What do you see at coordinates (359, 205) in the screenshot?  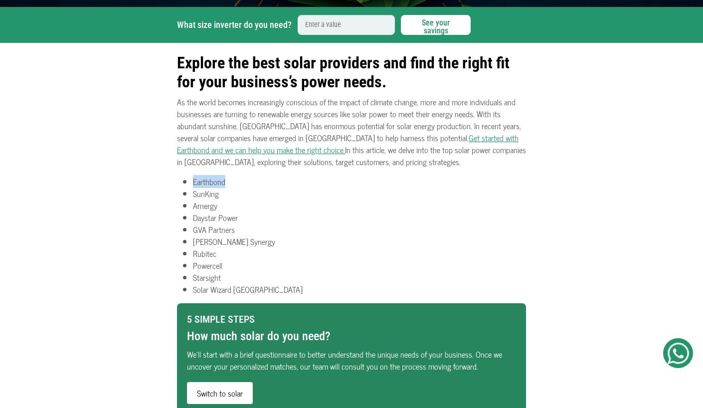 I see `li: Arnergy` at bounding box center [359, 205].